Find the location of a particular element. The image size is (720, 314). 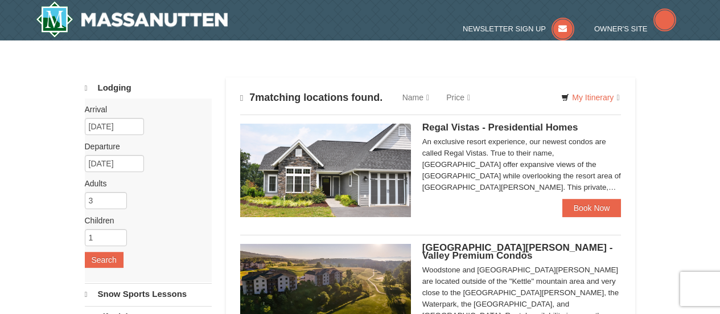

a: Massanutten Resort is located at coordinates (132, 19).